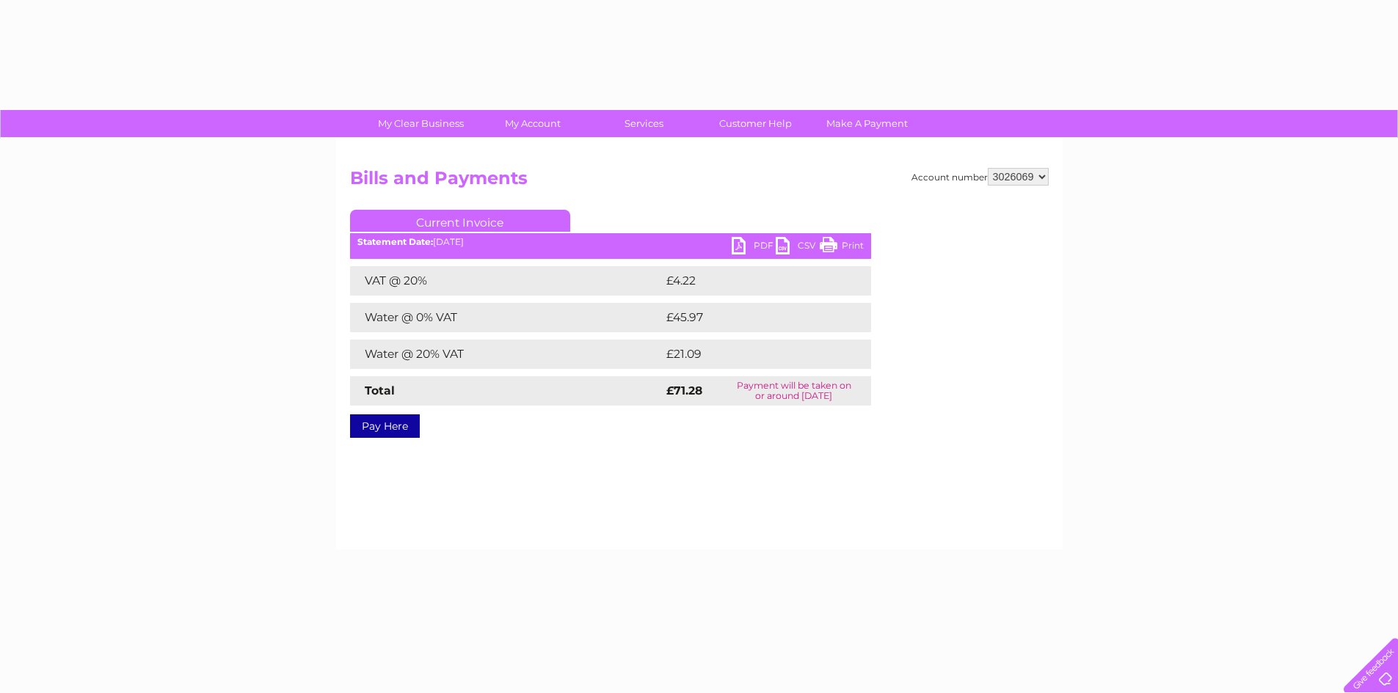  I want to click on a: Make A Payment, so click(866, 123).